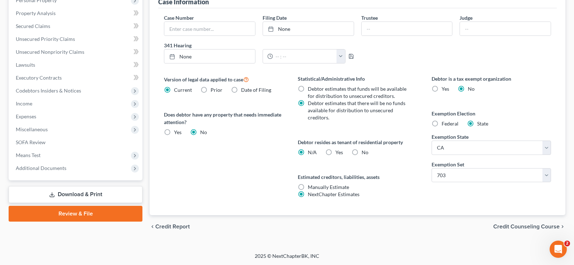  What do you see at coordinates (36, 13) in the screenshot?
I see `span: Property Analysis` at bounding box center [36, 13].